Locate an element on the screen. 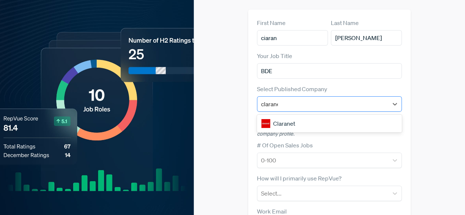  label: Last Name is located at coordinates (345, 23).